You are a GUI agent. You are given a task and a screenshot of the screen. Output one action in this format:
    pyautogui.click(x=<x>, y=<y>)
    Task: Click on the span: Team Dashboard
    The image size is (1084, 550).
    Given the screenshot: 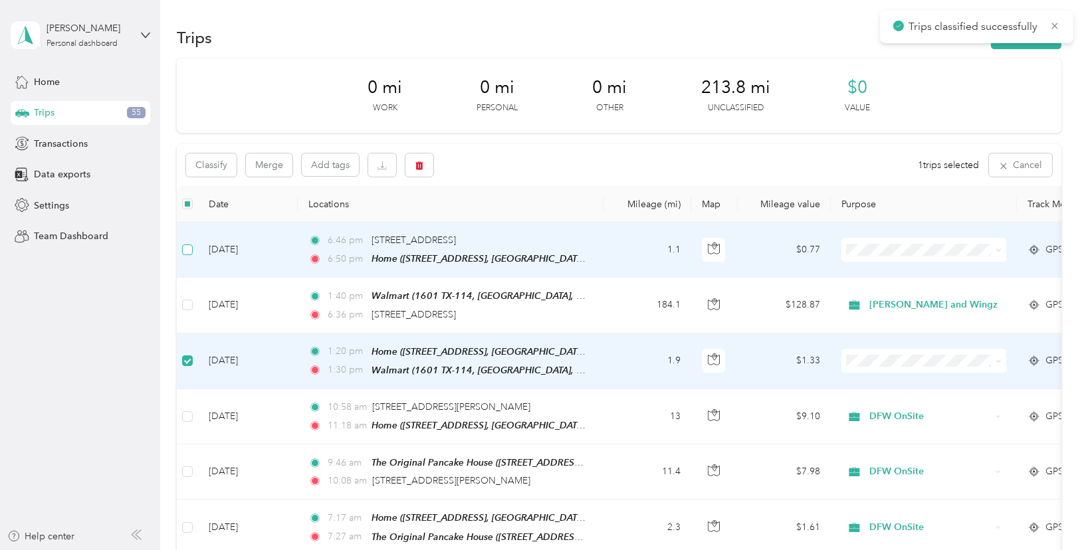 What is the action you would take?
    pyautogui.click(x=71, y=236)
    